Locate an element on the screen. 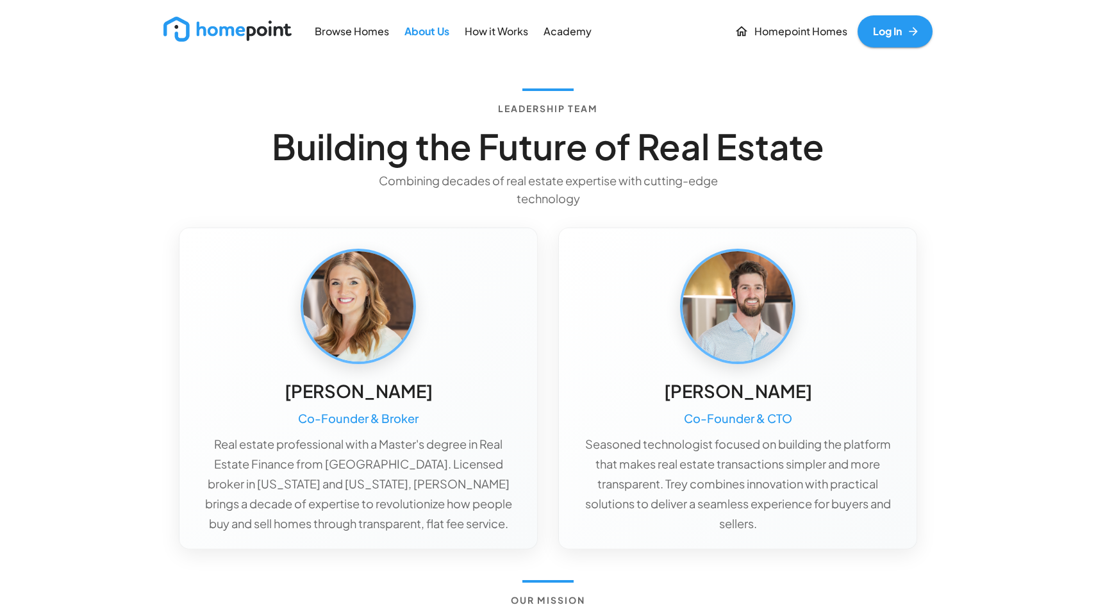 This screenshot has width=1096, height=607. a: Homepoint Homes is located at coordinates (791, 31).